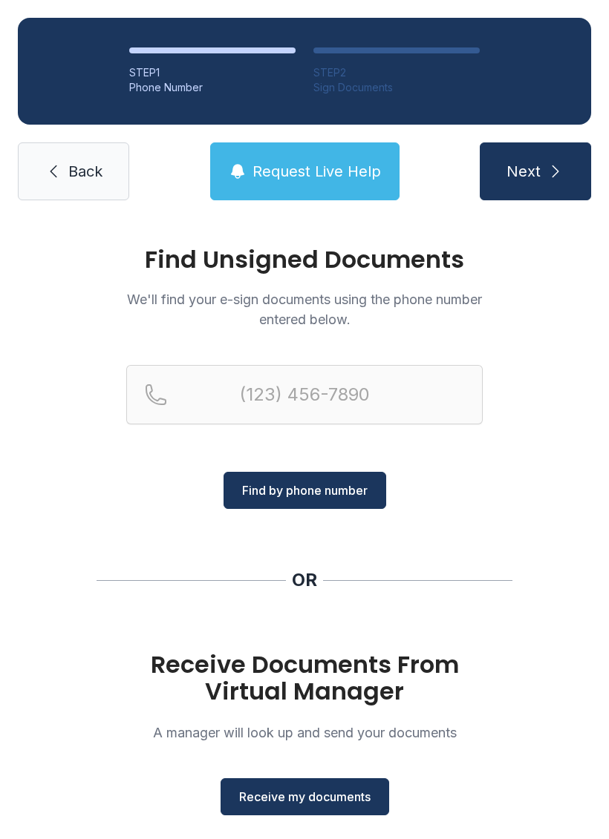 This screenshot has height=839, width=609. Describe the element at coordinates (304, 797) in the screenshot. I see `span: Receive my documents` at that location.